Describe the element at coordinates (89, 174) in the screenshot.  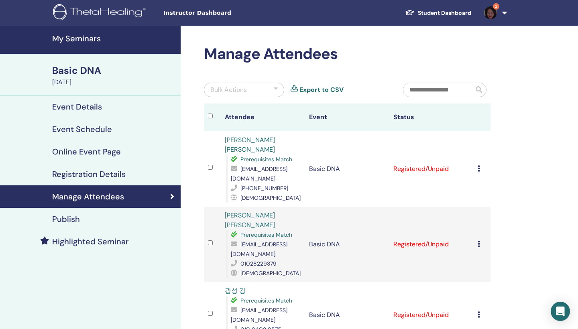
I see `h4: Registration Details` at that location.